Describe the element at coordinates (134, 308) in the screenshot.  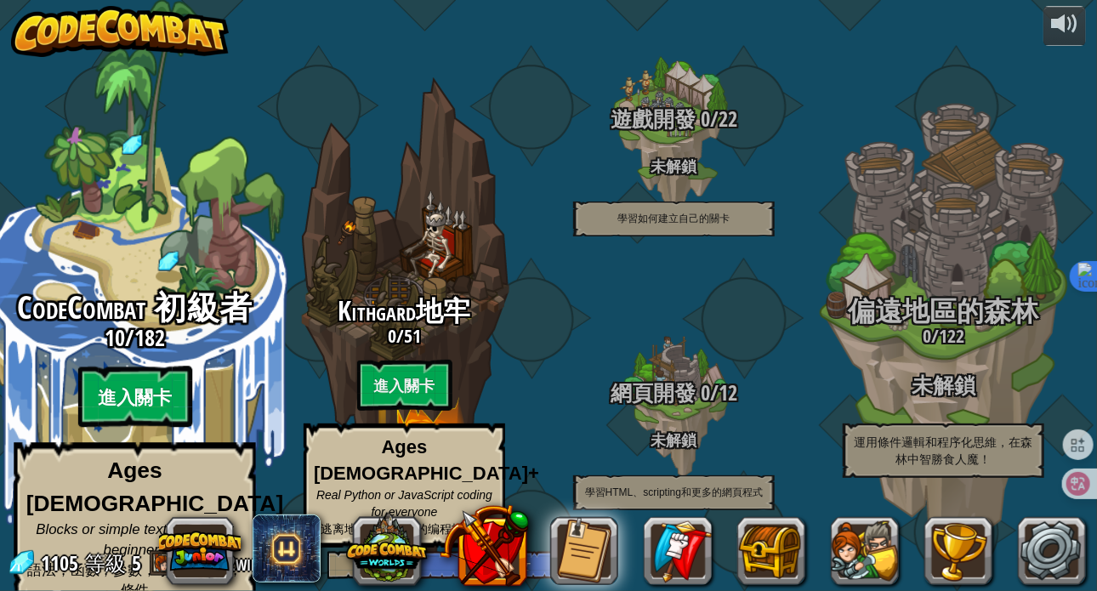
I see `span: CodeCombat 初級者` at that location.